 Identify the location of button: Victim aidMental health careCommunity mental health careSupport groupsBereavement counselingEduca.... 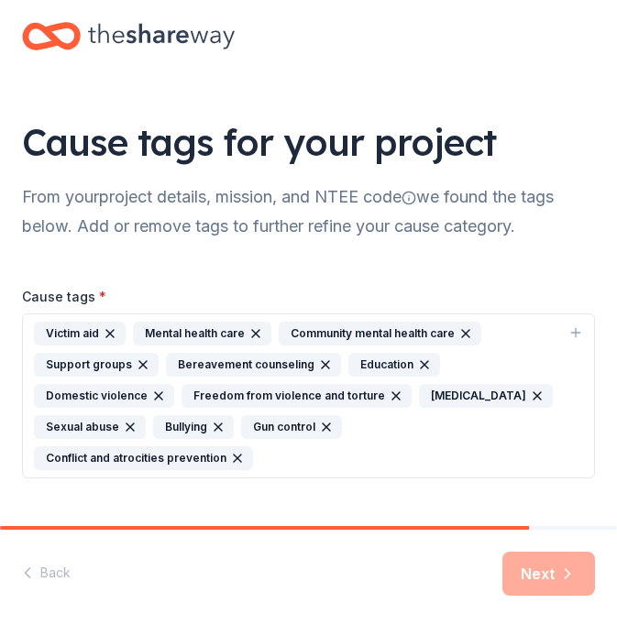
(308, 396).